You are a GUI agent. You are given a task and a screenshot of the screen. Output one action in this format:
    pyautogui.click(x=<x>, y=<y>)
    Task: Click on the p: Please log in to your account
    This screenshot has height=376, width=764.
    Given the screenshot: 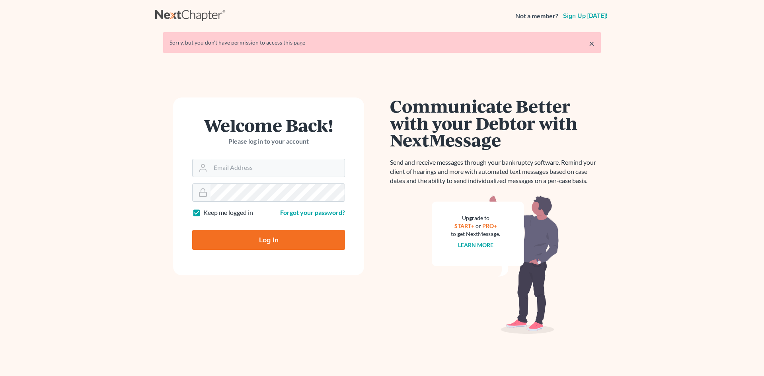 What is the action you would take?
    pyautogui.click(x=269, y=141)
    